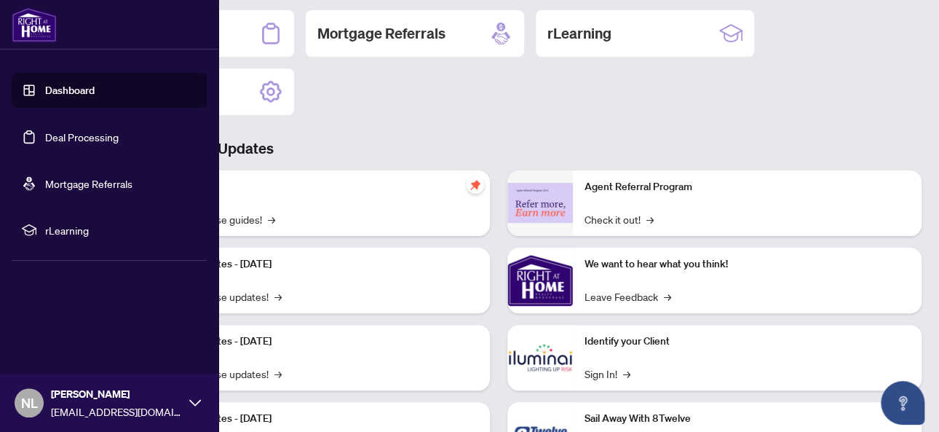 This screenshot has width=939, height=432. Describe the element at coordinates (619, 219) in the screenshot. I see `a: Check it out!→` at that location.